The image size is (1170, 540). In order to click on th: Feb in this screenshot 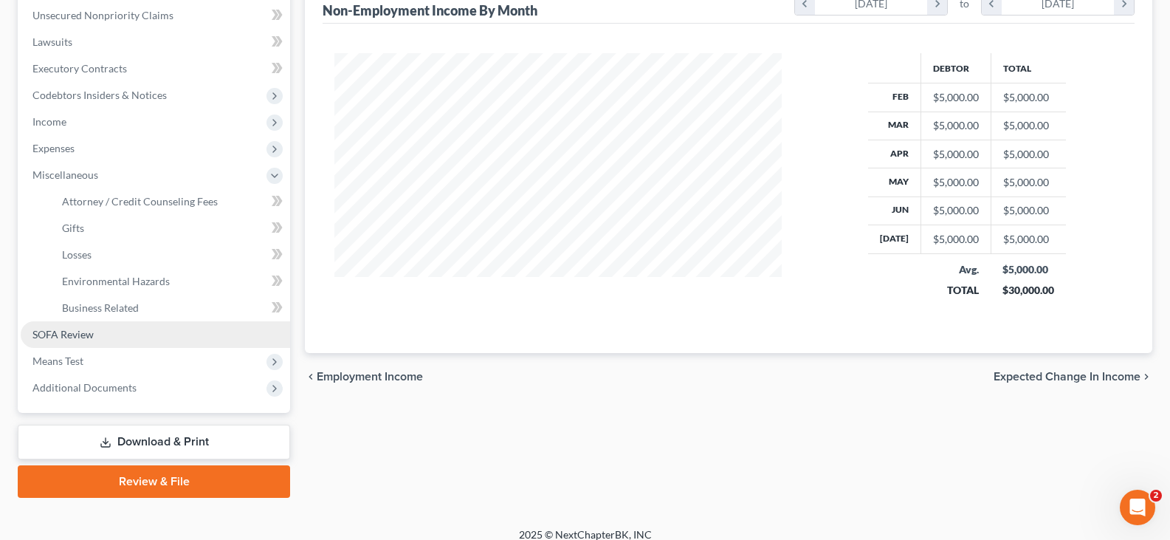, I will do `click(895, 97)`.